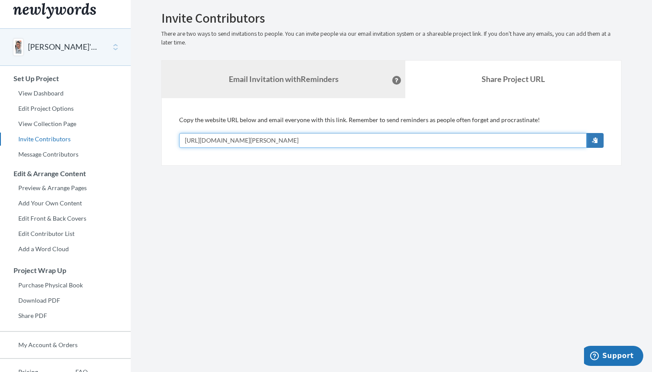  Describe the element at coordinates (284, 79) in the screenshot. I see `strong: Email Invitation with Reminders` at that location.